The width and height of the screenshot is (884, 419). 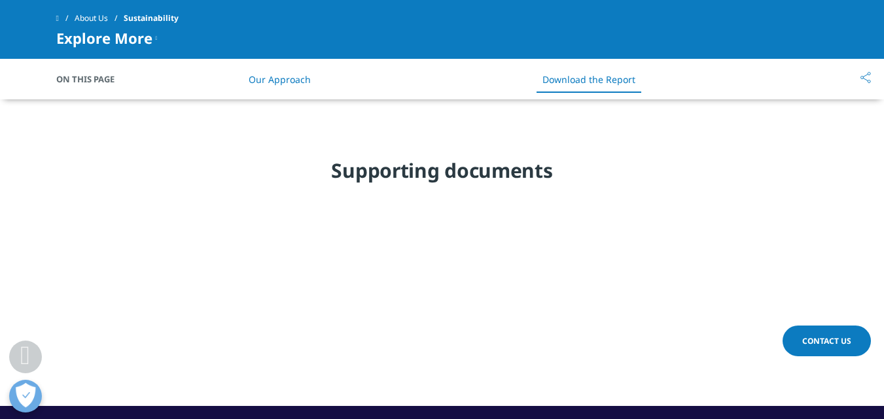 I want to click on span: Sustainability, so click(x=151, y=18).